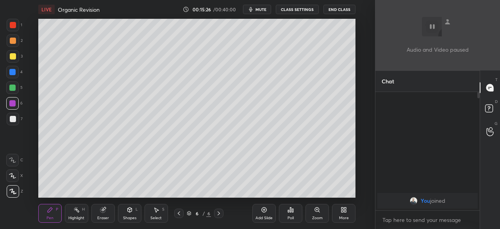 The image size is (500, 229). Describe the element at coordinates (14, 41) in the screenshot. I see `div: 2` at that location.